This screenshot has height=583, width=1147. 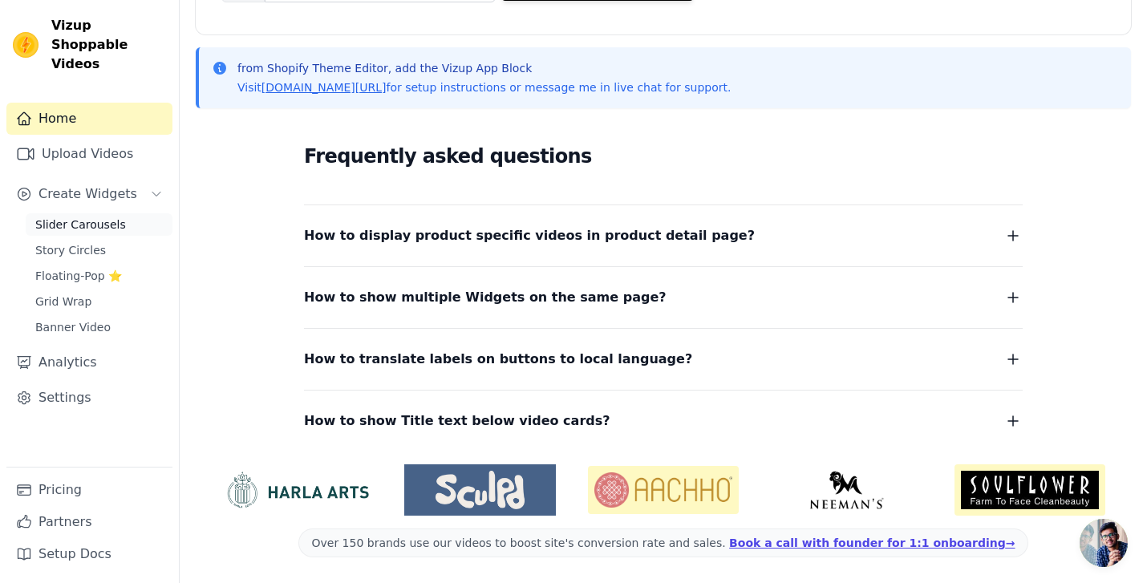 What do you see at coordinates (89, 522) in the screenshot?
I see `a: Partners` at bounding box center [89, 522].